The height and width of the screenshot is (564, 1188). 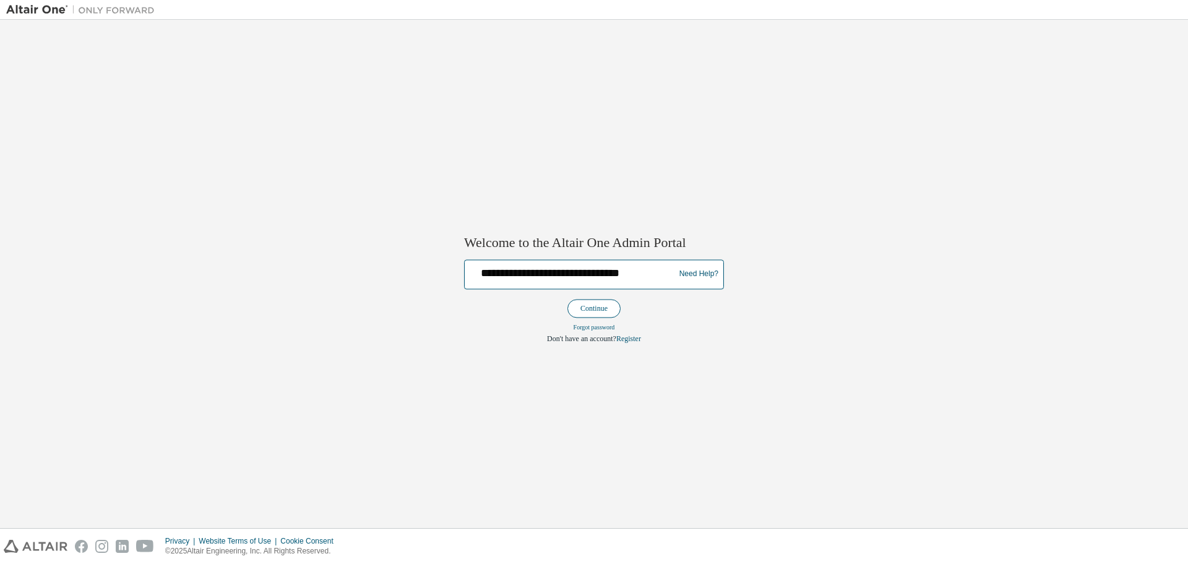 What do you see at coordinates (35, 546) in the screenshot?
I see `img: altair_logo.svg` at bounding box center [35, 546].